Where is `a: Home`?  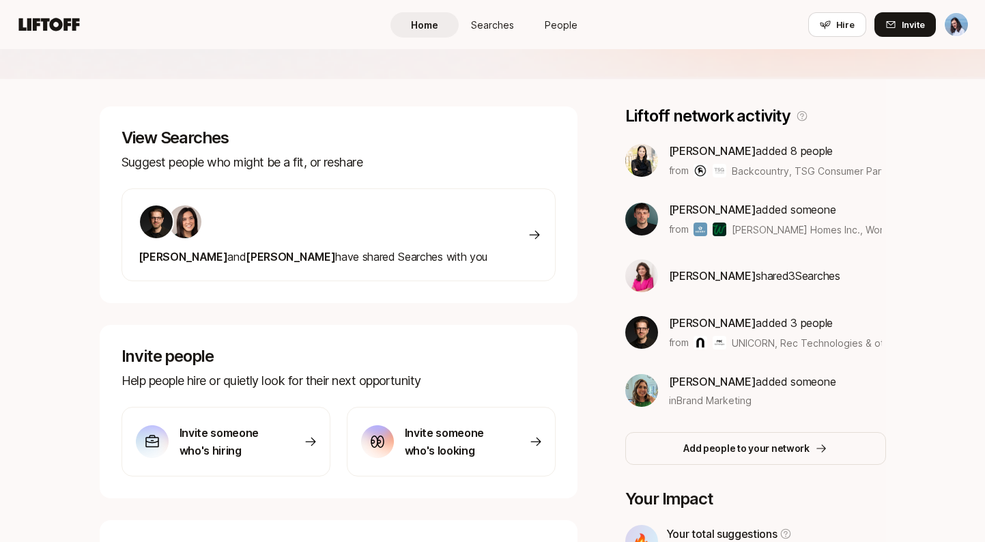 a: Home is located at coordinates (425, 25).